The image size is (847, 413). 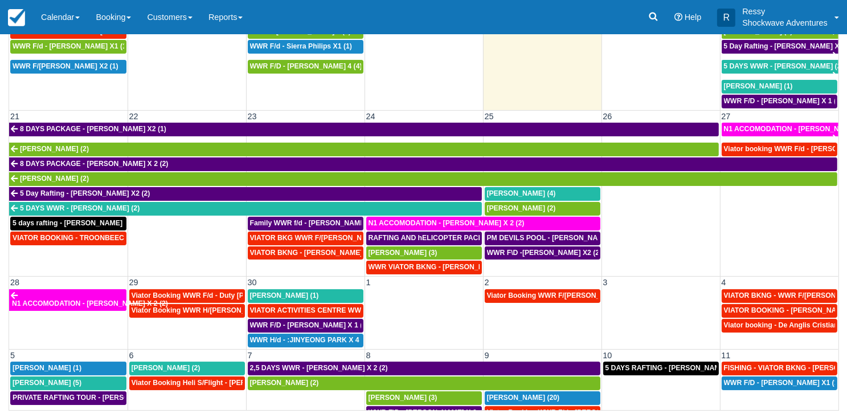 What do you see at coordinates (727, 18) in the screenshot?
I see `div: R` at bounding box center [727, 18].